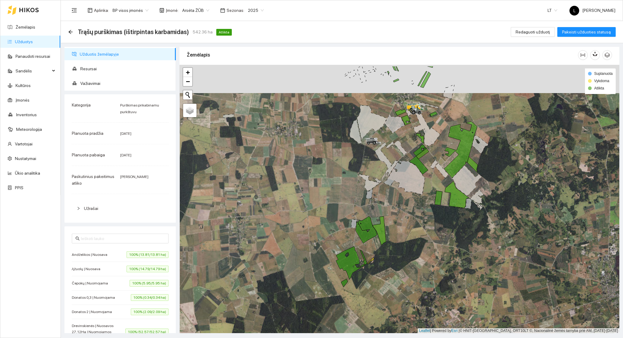 The image size is (623, 338). Describe the element at coordinates (148, 255) in the screenshot. I see `span: 100% (13.81/13.81 ha)` at that location.